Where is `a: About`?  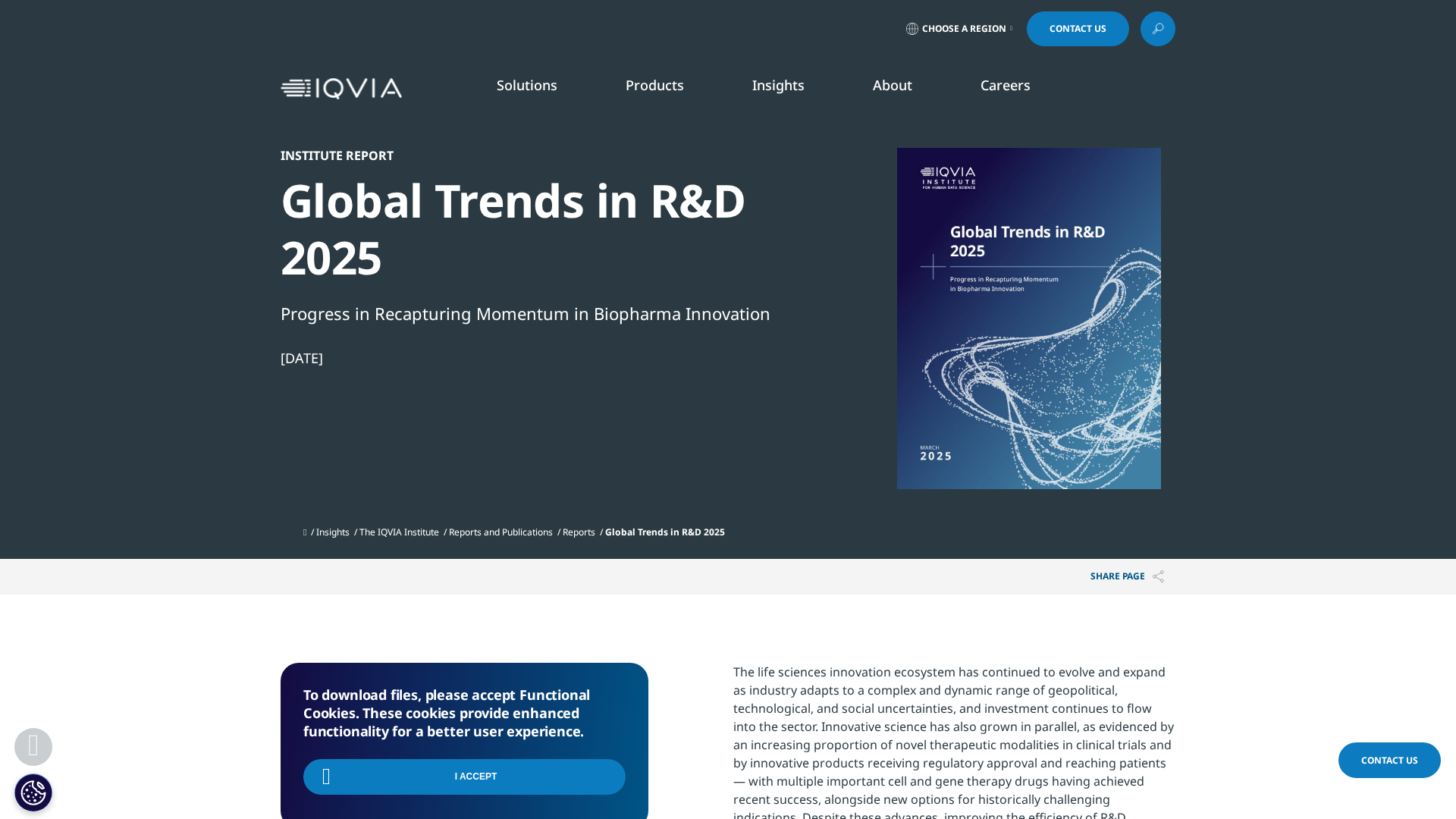
a: About is located at coordinates (893, 85).